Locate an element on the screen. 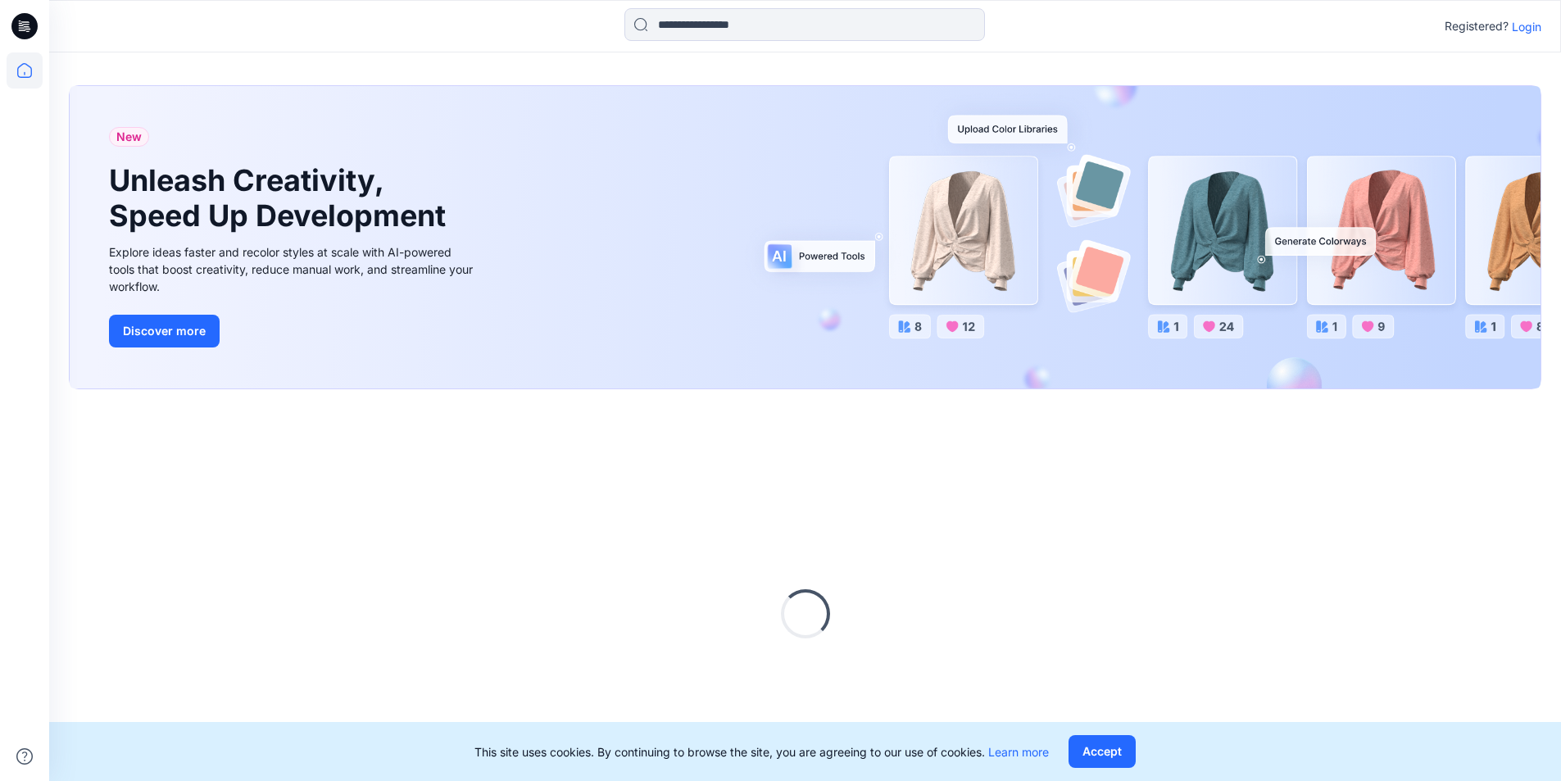  button: Discover more is located at coordinates (164, 331).